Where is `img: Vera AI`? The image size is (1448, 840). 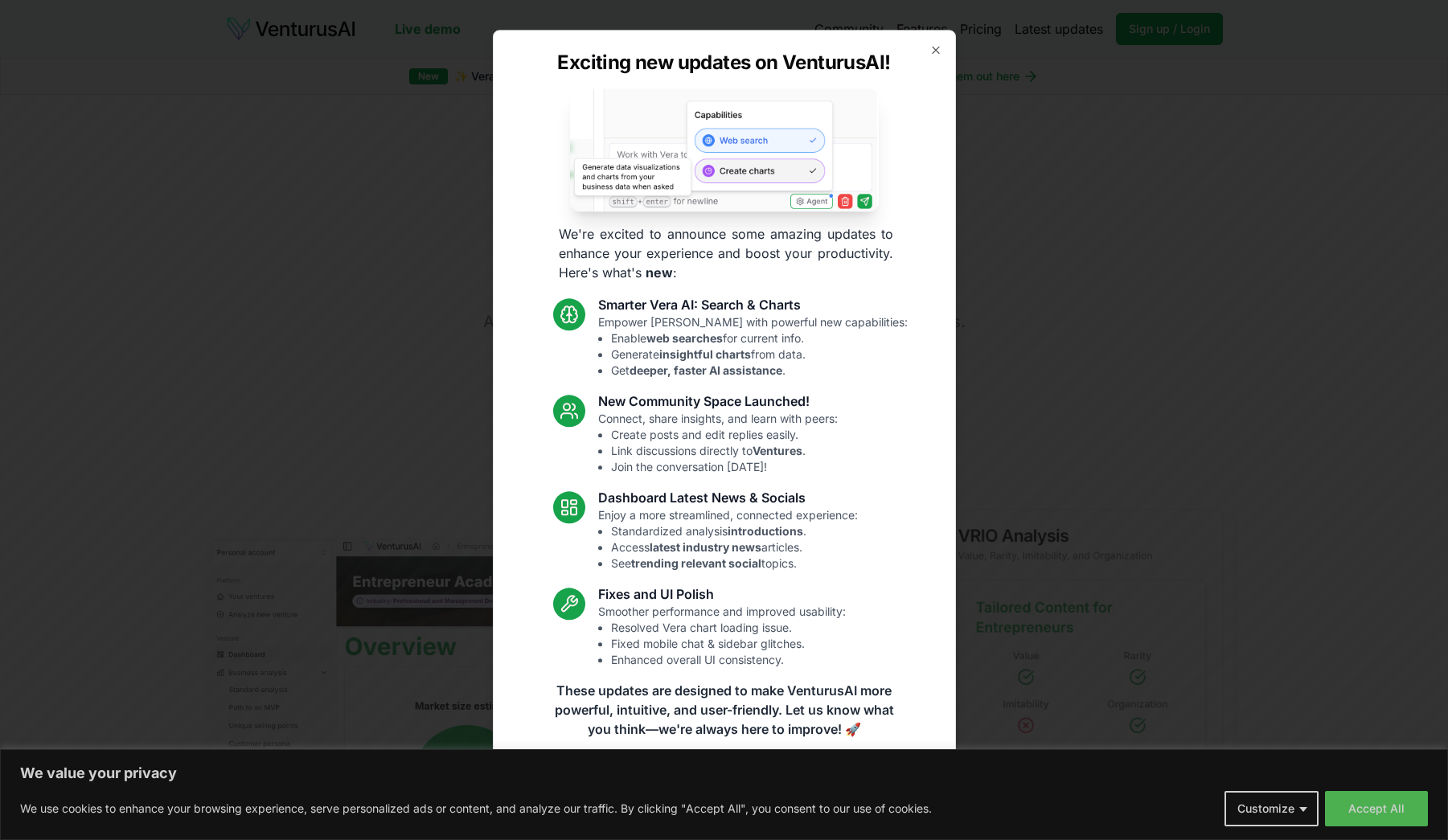 img: Vera AI is located at coordinates (724, 150).